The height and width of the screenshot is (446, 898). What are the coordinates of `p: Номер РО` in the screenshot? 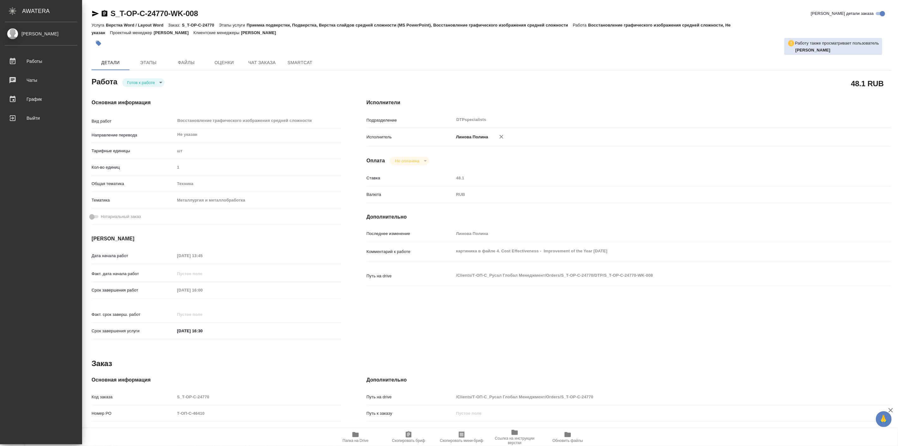 It's located at (133, 413).